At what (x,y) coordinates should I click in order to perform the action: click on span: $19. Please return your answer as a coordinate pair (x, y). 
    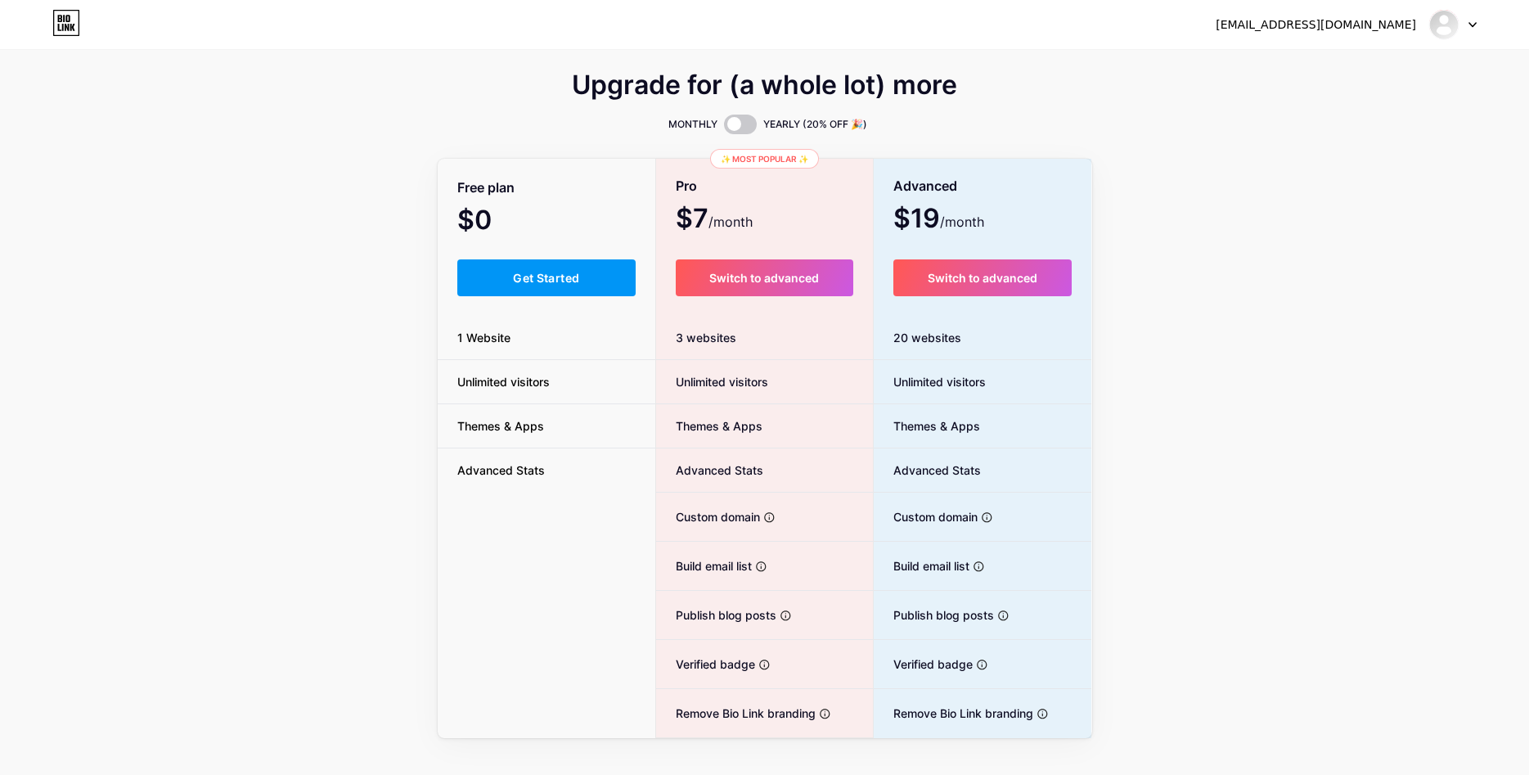
    Looking at the image, I should click on (938, 220).